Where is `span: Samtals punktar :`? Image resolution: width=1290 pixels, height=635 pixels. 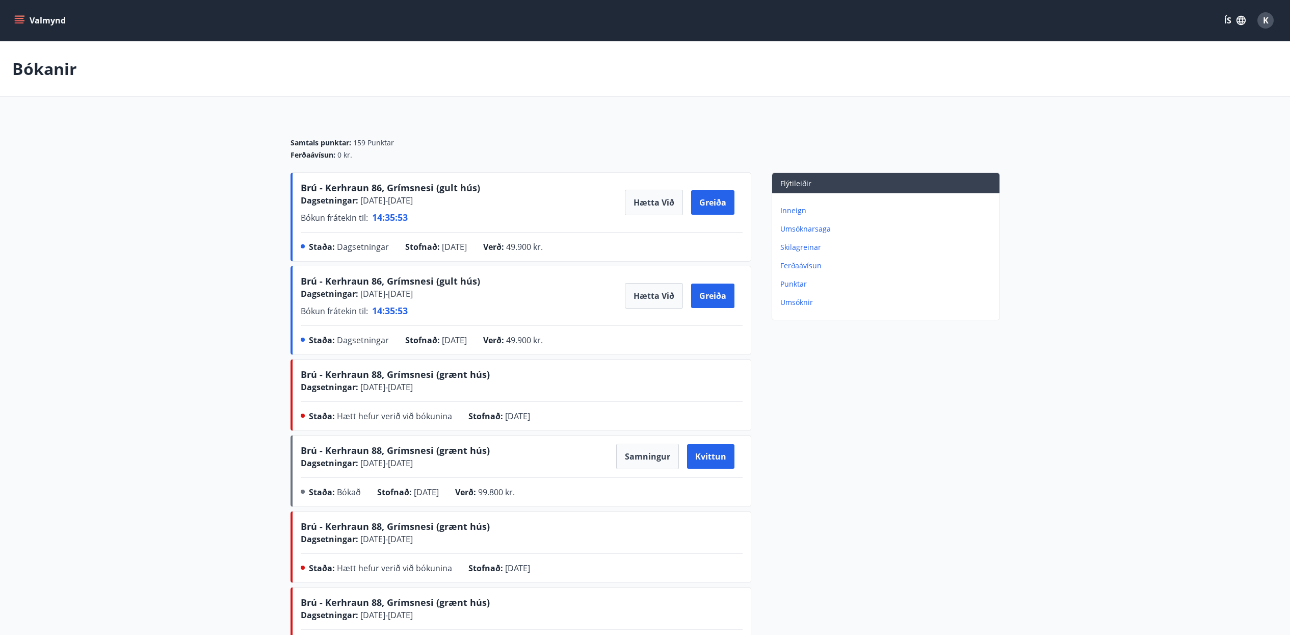 span: Samtals punktar : is located at coordinates (321, 143).